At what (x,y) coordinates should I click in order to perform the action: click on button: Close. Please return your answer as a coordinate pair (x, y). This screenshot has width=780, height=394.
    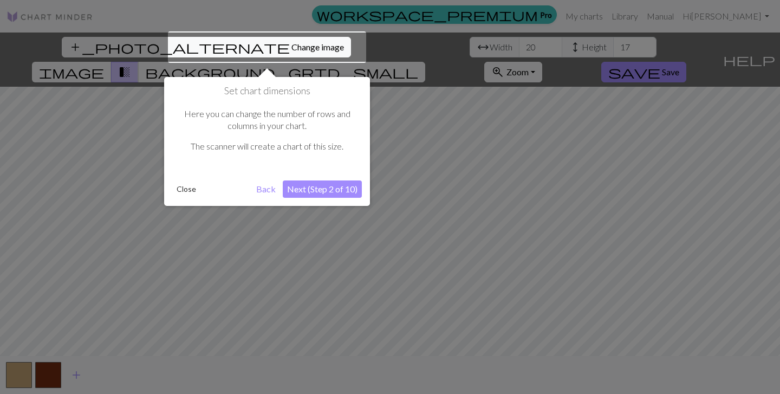
    Looking at the image, I should click on (186, 189).